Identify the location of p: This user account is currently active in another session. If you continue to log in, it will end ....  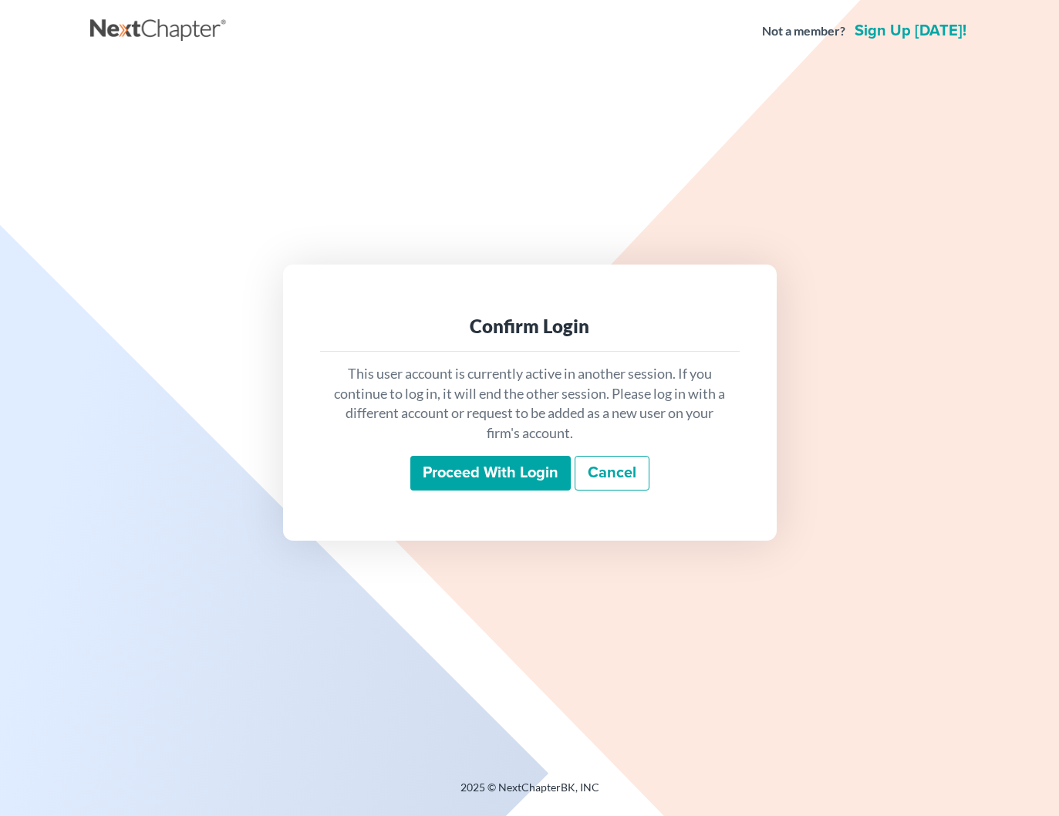
(530, 404).